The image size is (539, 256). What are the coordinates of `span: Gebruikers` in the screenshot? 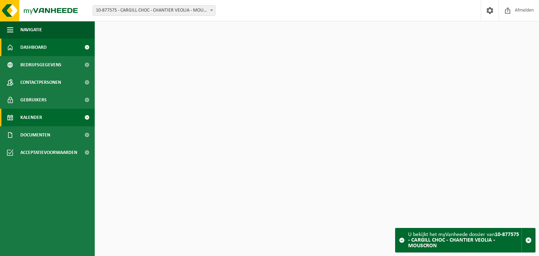 It's located at (33, 100).